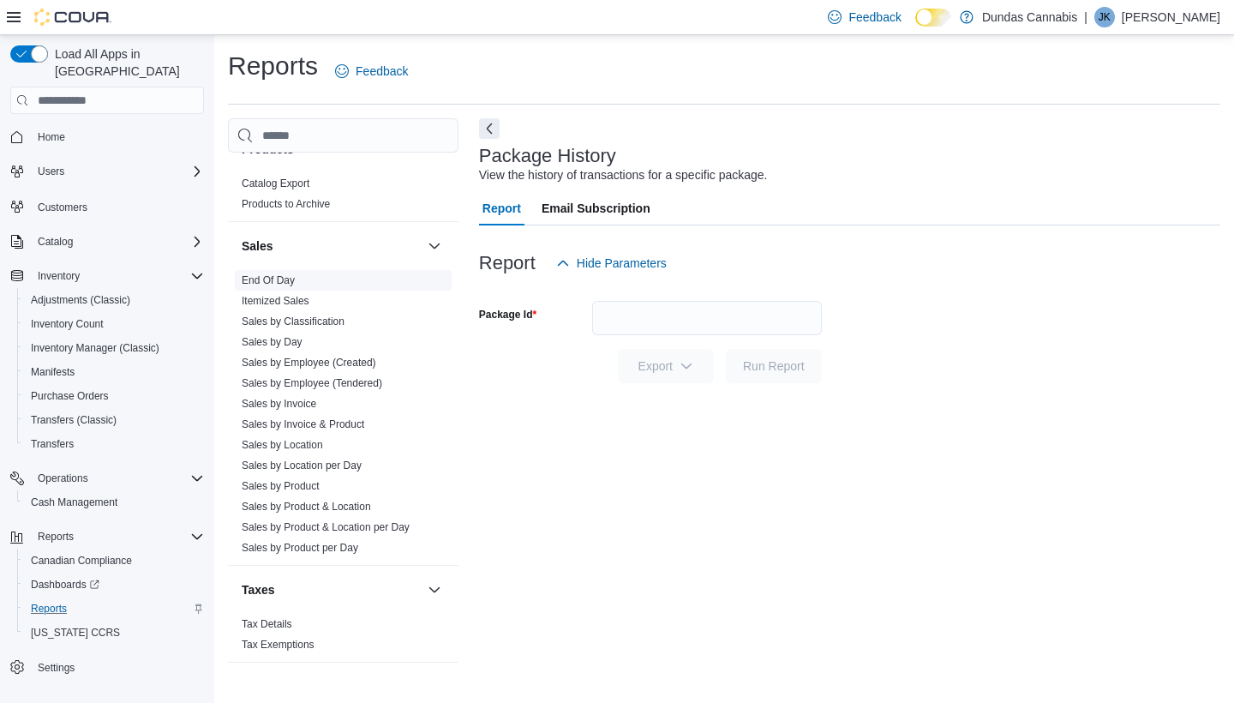 This screenshot has height=703, width=1234. What do you see at coordinates (1105, 17) in the screenshot?
I see `div: Jenifer Kim` at bounding box center [1105, 17].